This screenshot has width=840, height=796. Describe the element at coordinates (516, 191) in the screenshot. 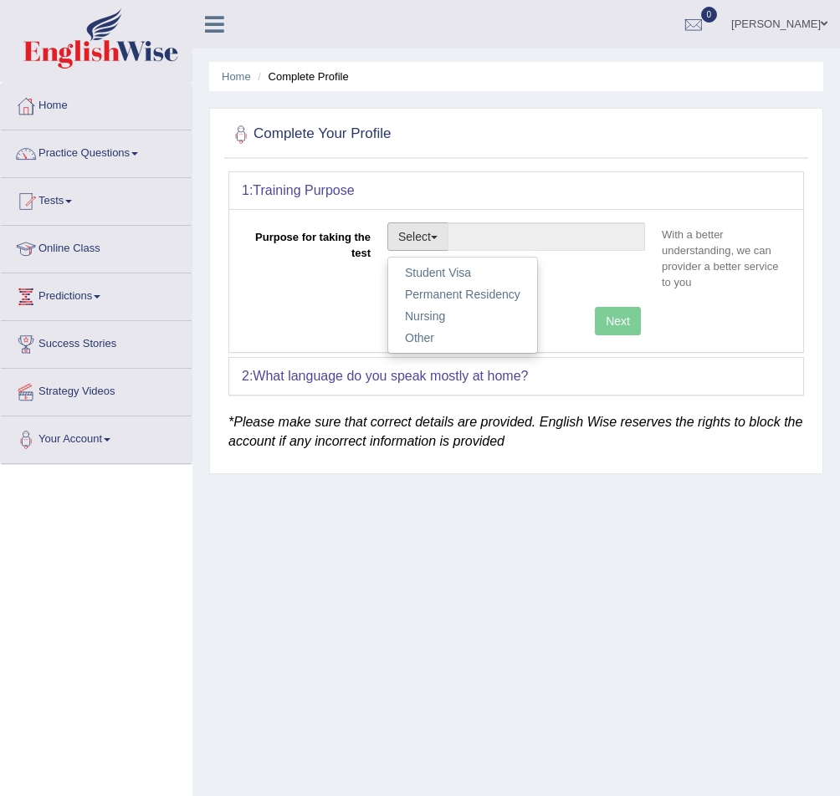

I see `div: 1:` at that location.